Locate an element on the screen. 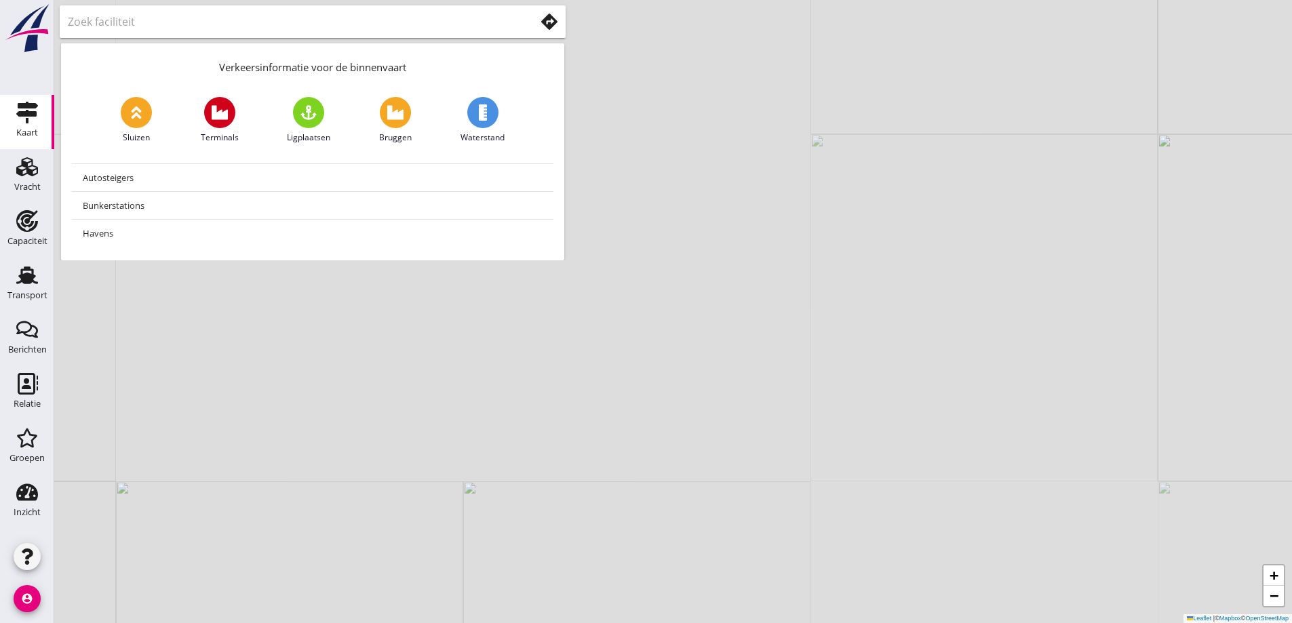 The width and height of the screenshot is (1292, 623). div: Relatie is located at coordinates (27, 404).